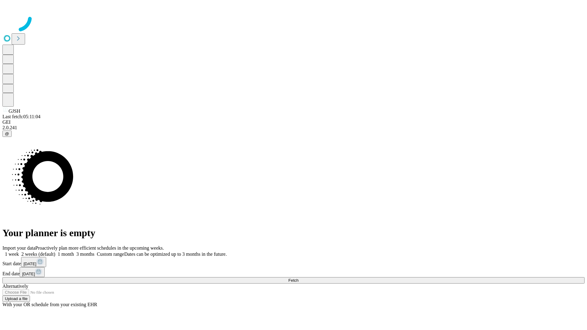 The width and height of the screenshot is (587, 330). Describe the element at coordinates (85, 254) in the screenshot. I see `span: 3 months` at that location.